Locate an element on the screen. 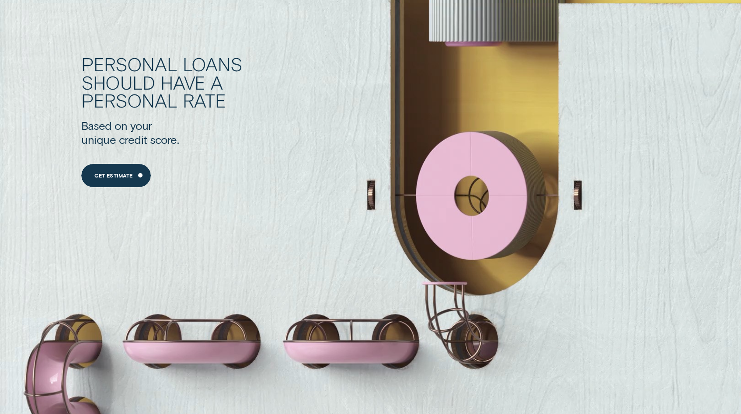  a: Get Estimate is located at coordinates (116, 175).